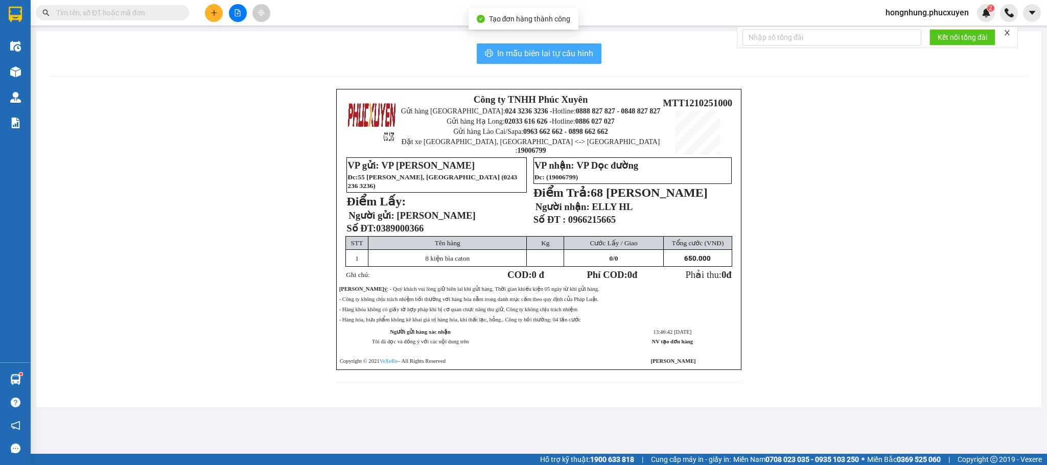  What do you see at coordinates (538, 275) in the screenshot?
I see `span: 0 đ` at bounding box center [538, 275].